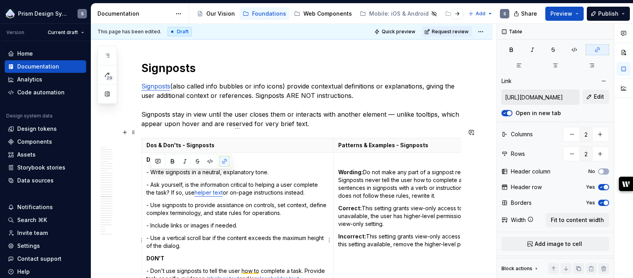 This screenshot has width=633, height=278. What do you see at coordinates (45, 142) in the screenshot?
I see `a: Components` at bounding box center [45, 142].